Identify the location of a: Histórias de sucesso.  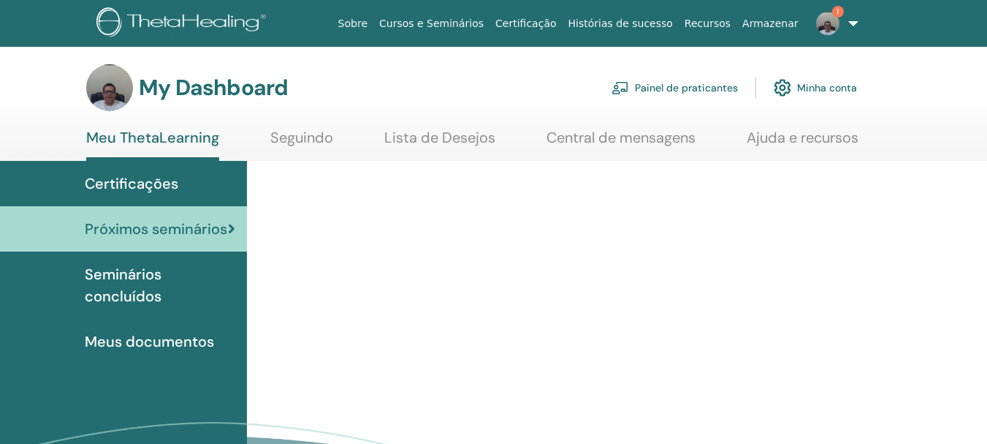
(621, 23).